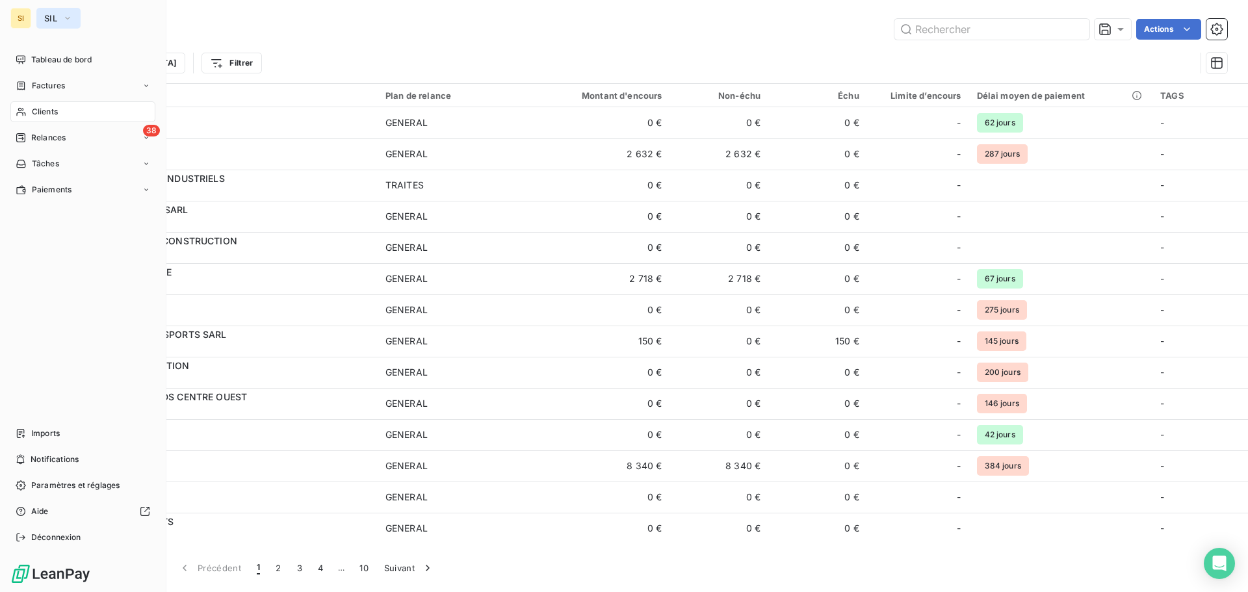 The image size is (1248, 592). What do you see at coordinates (229, 348) in the screenshot?
I see `span: 145229` at bounding box center [229, 348].